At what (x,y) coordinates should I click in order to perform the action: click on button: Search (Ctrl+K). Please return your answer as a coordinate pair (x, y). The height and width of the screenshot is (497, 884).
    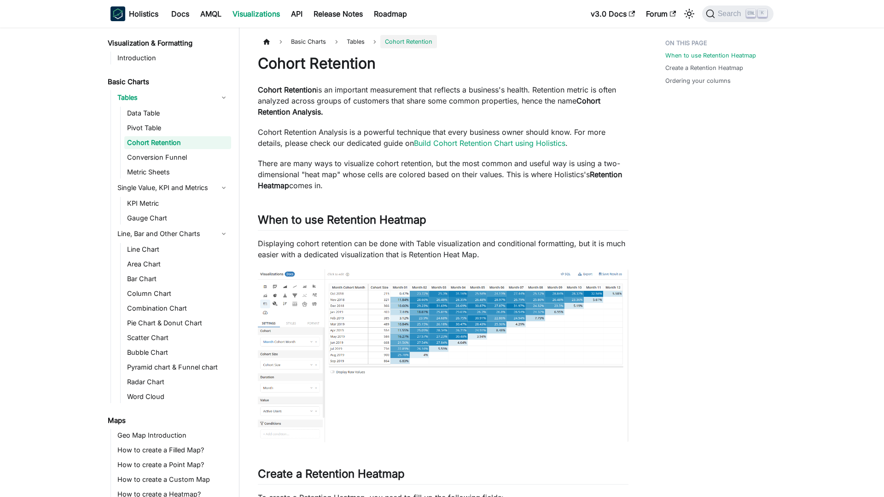
    Looking at the image, I should click on (737, 14).